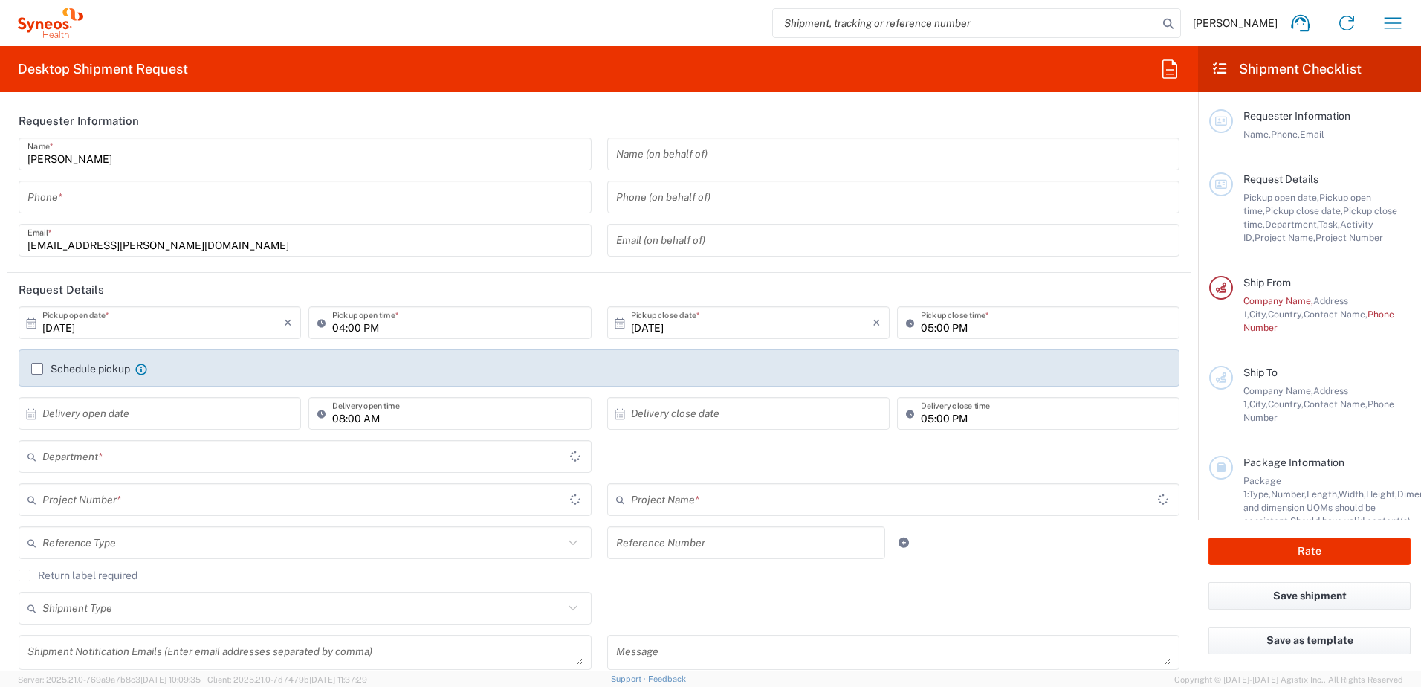  Describe the element at coordinates (80, 369) in the screenshot. I see `label: Schedule pickup` at that location.